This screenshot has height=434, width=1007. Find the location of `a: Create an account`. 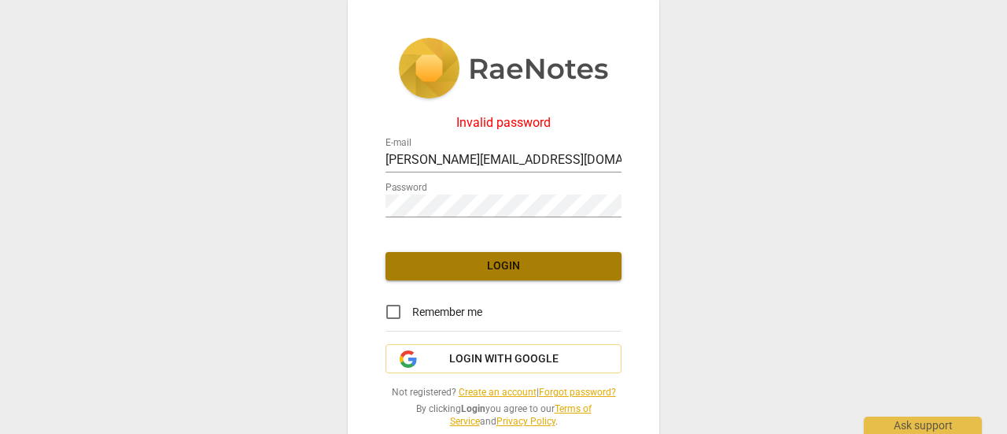

a: Create an account is located at coordinates (497, 392).